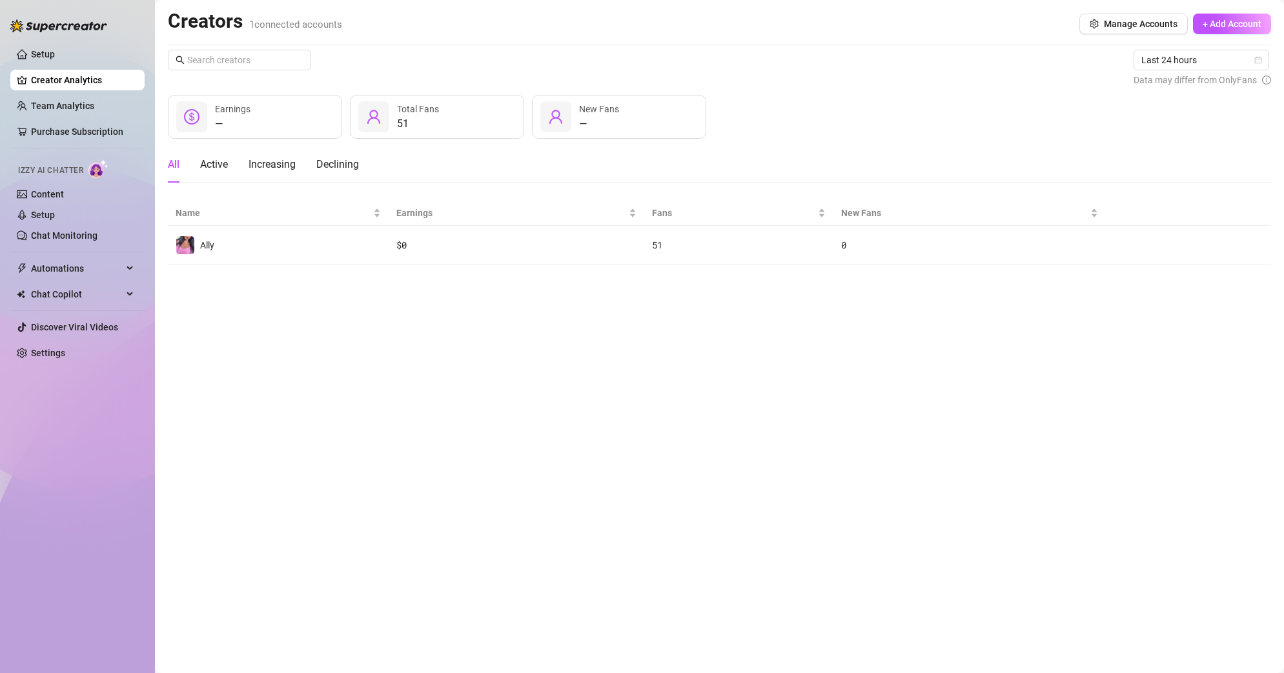 Image resolution: width=1284 pixels, height=673 pixels. What do you see at coordinates (418, 109) in the screenshot?
I see `span: Total Fans` at bounding box center [418, 109].